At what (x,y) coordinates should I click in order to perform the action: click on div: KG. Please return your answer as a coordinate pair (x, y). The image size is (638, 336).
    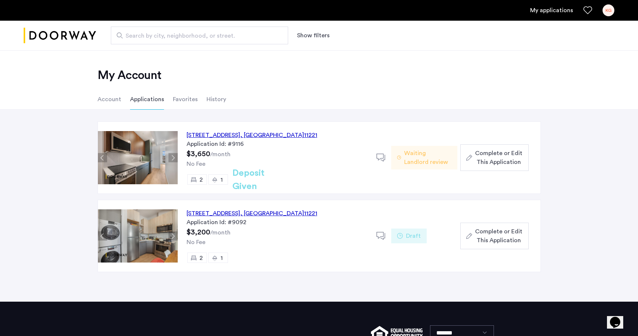
    Looking at the image, I should click on (608, 10).